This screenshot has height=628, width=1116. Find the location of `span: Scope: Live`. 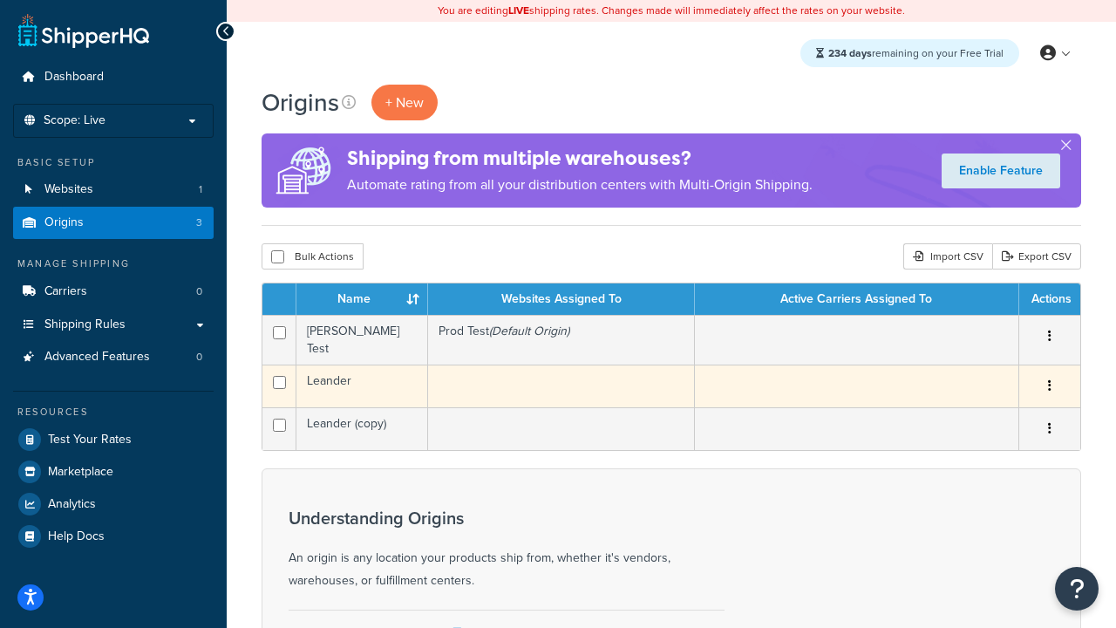

span: Scope: Live is located at coordinates (74, 120).